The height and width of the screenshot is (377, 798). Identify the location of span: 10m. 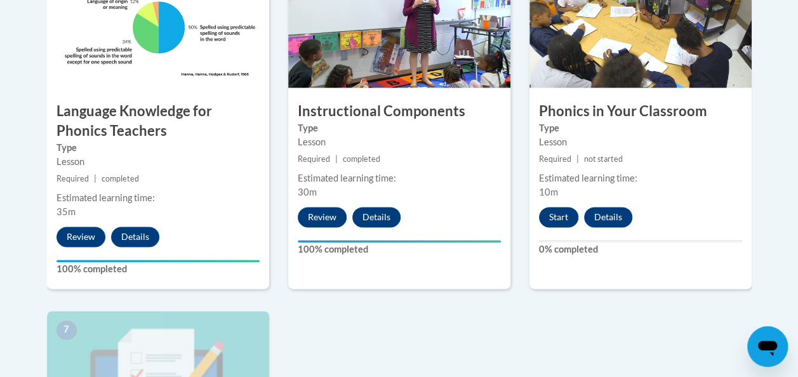
(548, 192).